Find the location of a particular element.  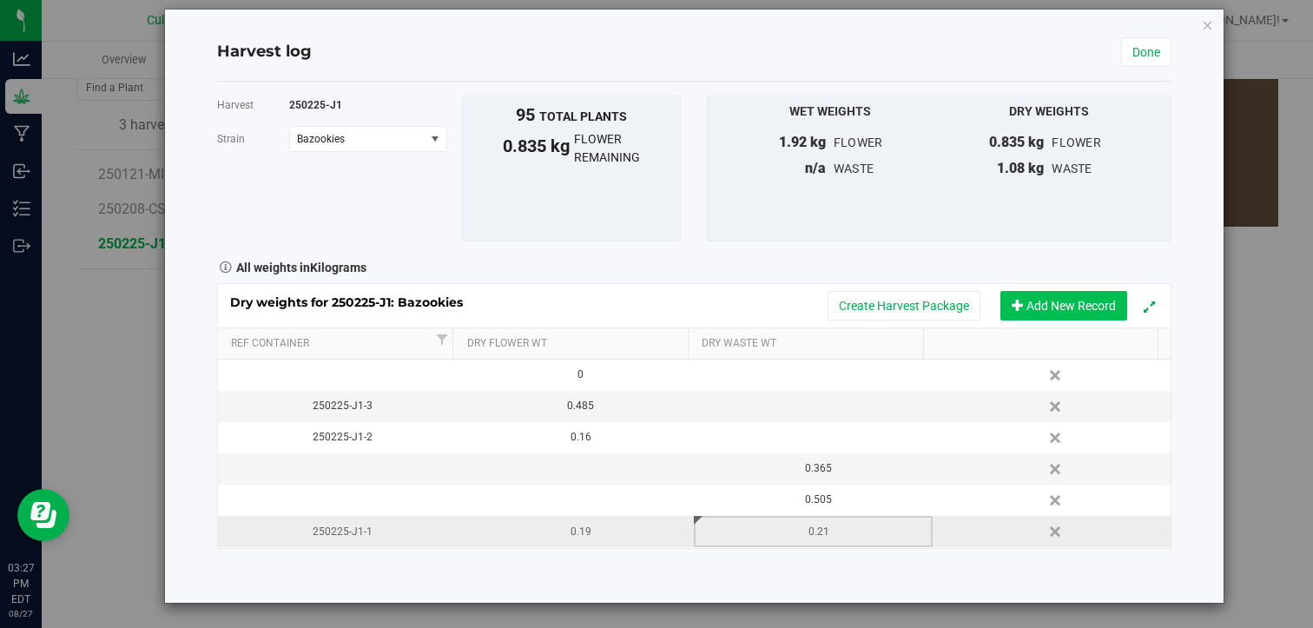

div: 0.485 is located at coordinates (580, 406).